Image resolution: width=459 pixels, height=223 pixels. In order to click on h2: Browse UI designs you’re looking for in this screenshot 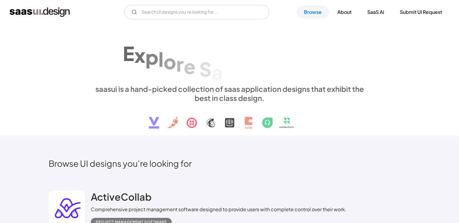, I will do `click(230, 163)`.